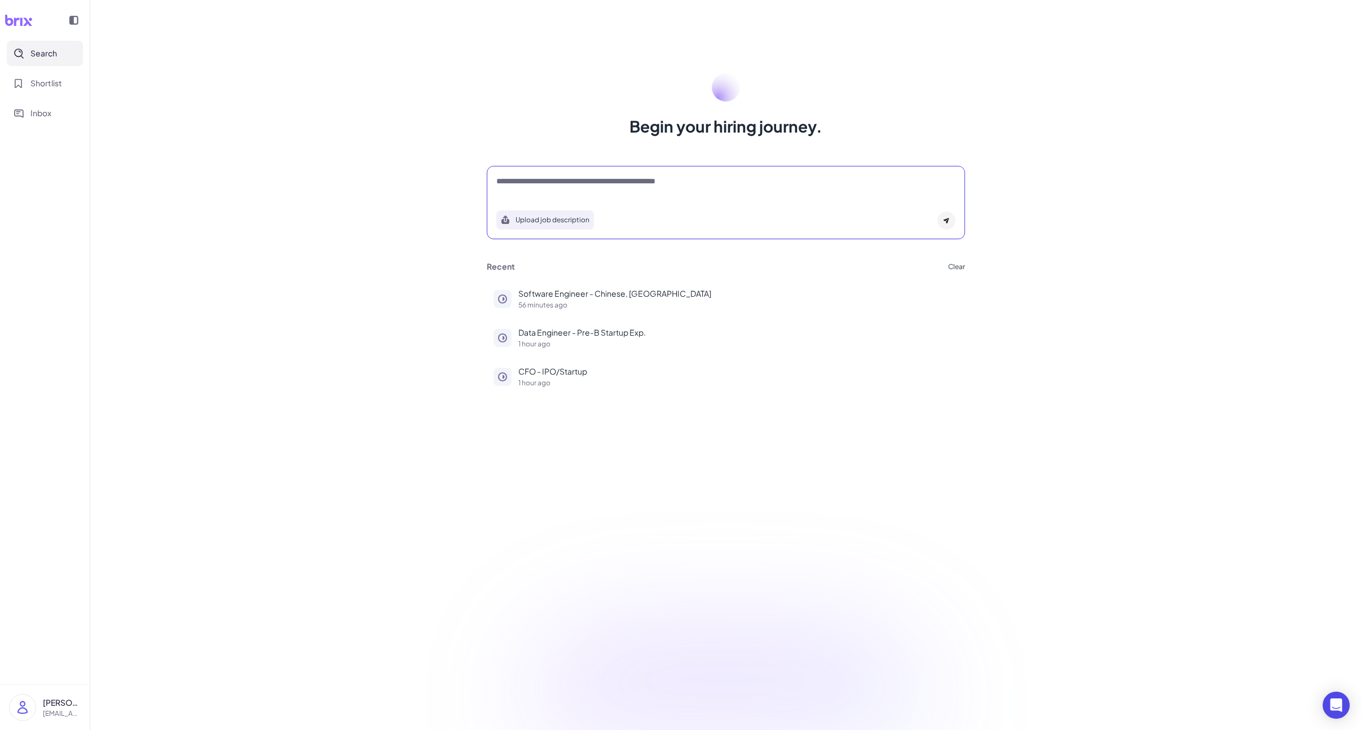 Image resolution: width=1361 pixels, height=730 pixels. What do you see at coordinates (45, 83) in the screenshot?
I see `button: Shortlist` at bounding box center [45, 83].